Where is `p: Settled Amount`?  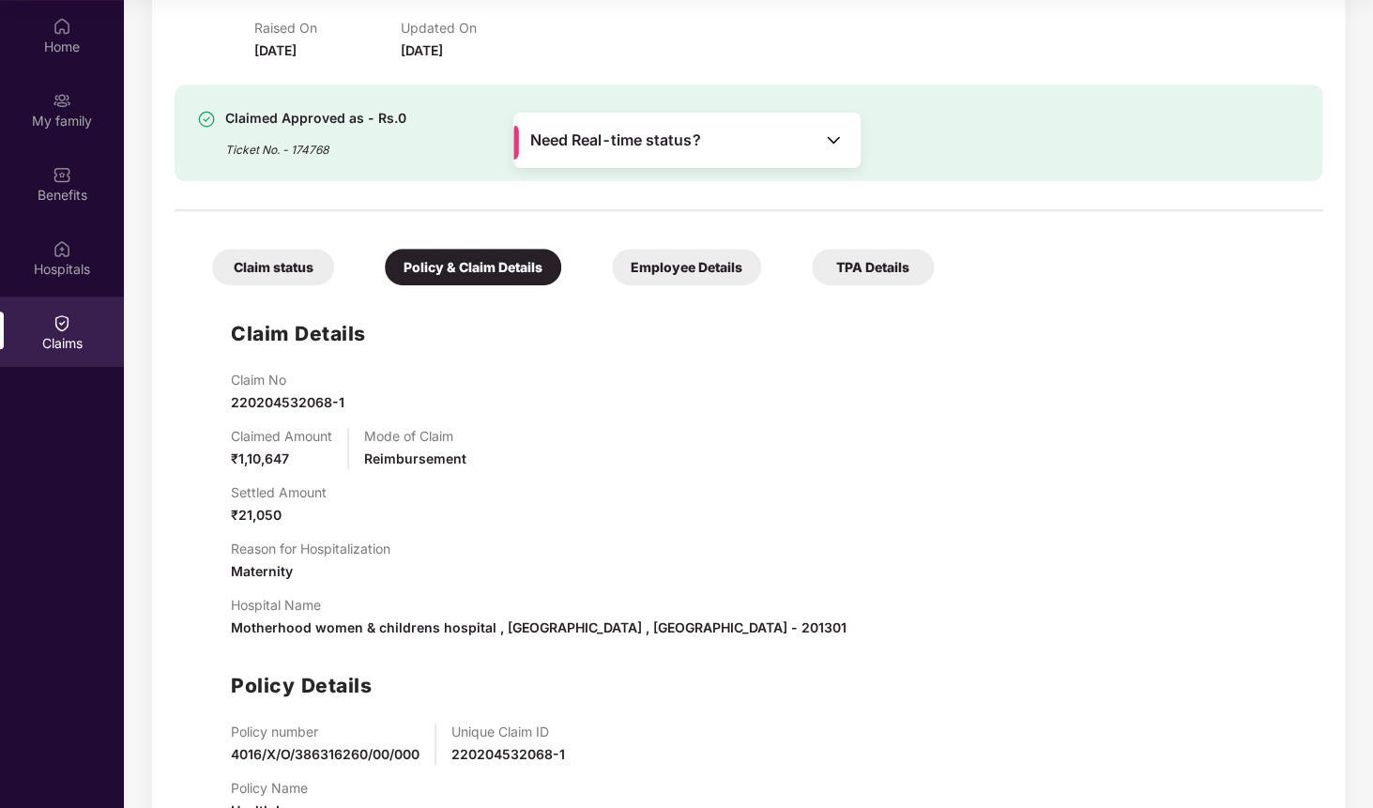 p: Settled Amount is located at coordinates (279, 492).